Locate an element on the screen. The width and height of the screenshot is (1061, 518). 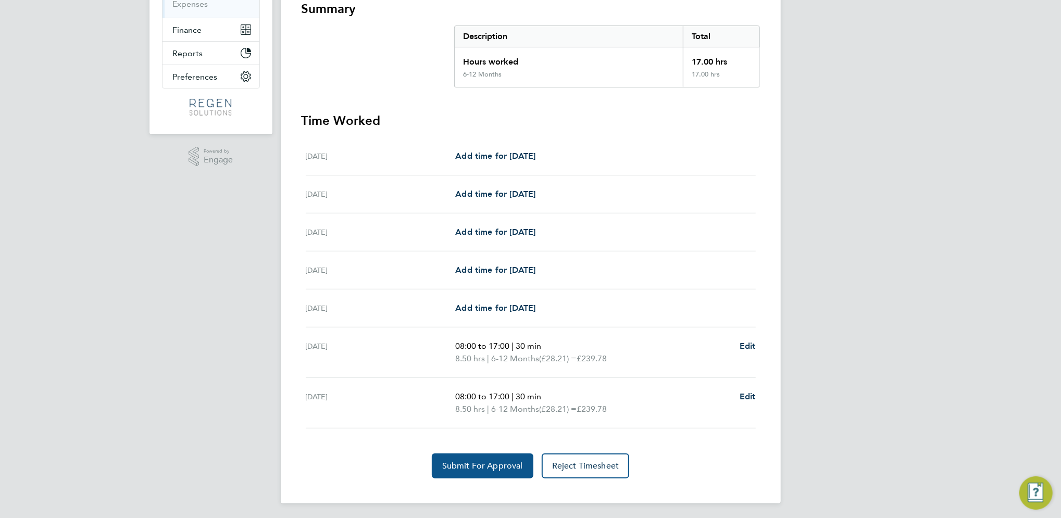
span: Finance is located at coordinates (187, 30).